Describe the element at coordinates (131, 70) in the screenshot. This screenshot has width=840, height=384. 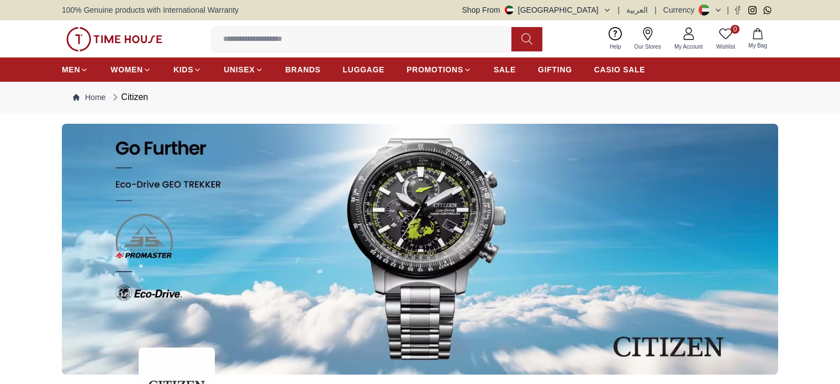
I see `a: WOMEN` at that location.